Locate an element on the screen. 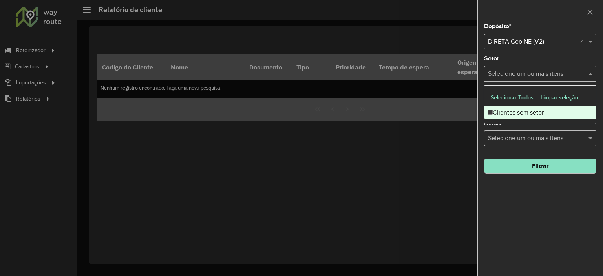 Image resolution: width=603 pixels, height=276 pixels. button: Filtrar is located at coordinates (540, 166).